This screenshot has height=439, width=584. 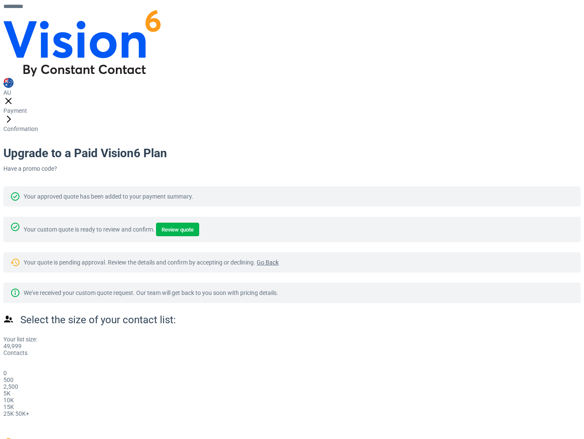 I want to click on span: Your quote is pending approval. Review the details and confirm by accepting or declining., so click(x=139, y=262).